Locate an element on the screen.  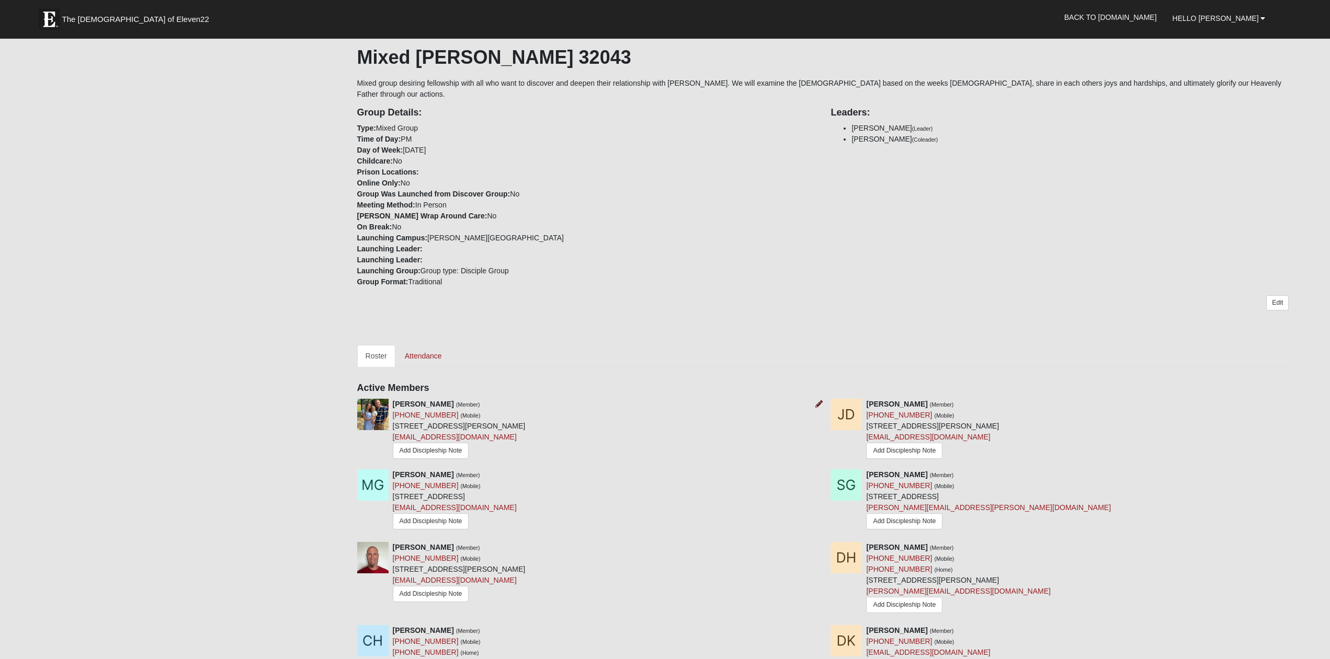
strong: Launching Campus: is located at coordinates (392, 238).